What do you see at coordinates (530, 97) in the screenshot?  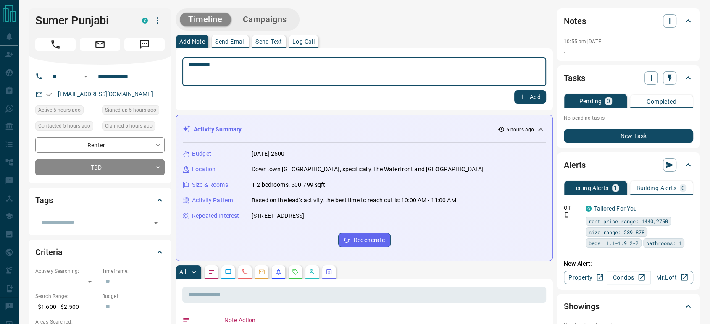 I see `button: Add` at bounding box center [530, 97].